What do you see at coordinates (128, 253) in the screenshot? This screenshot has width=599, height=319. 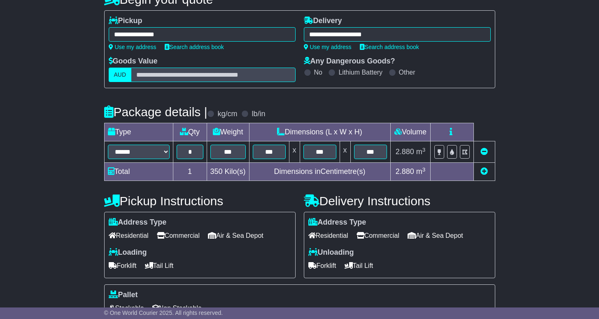 I see `label: Loading` at bounding box center [128, 253].